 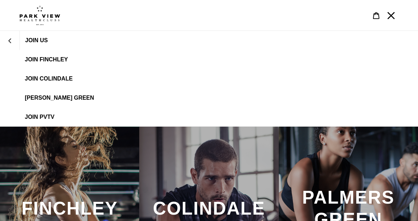 What do you see at coordinates (69, 208) in the screenshot?
I see `h3: FINCHLEY` at bounding box center [69, 208].